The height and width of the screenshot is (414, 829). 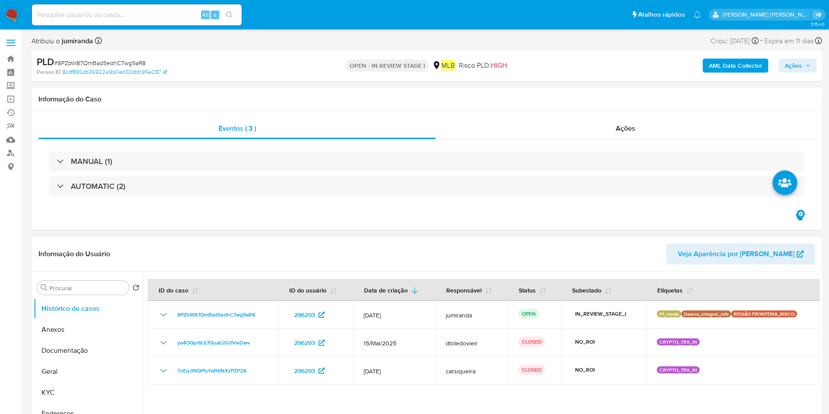 What do you see at coordinates (427, 99) in the screenshot?
I see `h1: Informação do Caso` at bounding box center [427, 99].